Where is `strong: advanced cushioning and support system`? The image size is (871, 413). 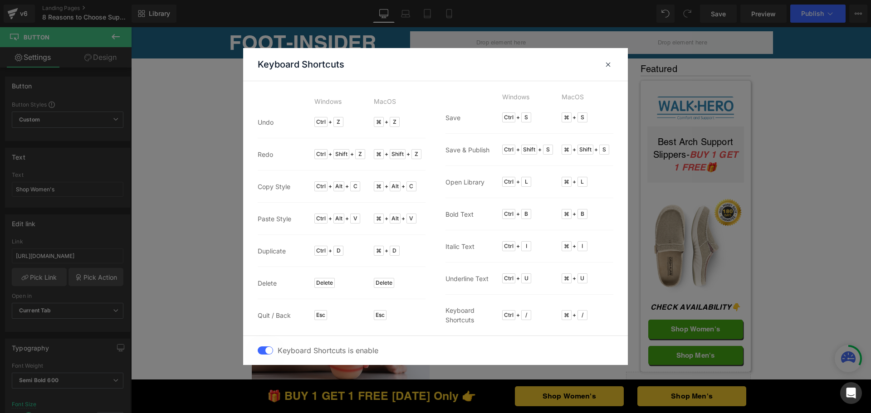 strong: advanced cushioning and support system is located at coordinates (397, 281).